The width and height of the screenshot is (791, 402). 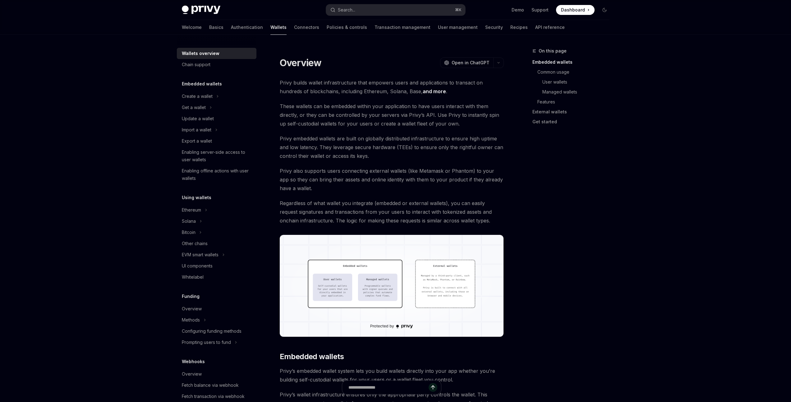 What do you see at coordinates (217, 156) in the screenshot?
I see `a: Enabling server-side access to user wallets` at bounding box center [217, 156].